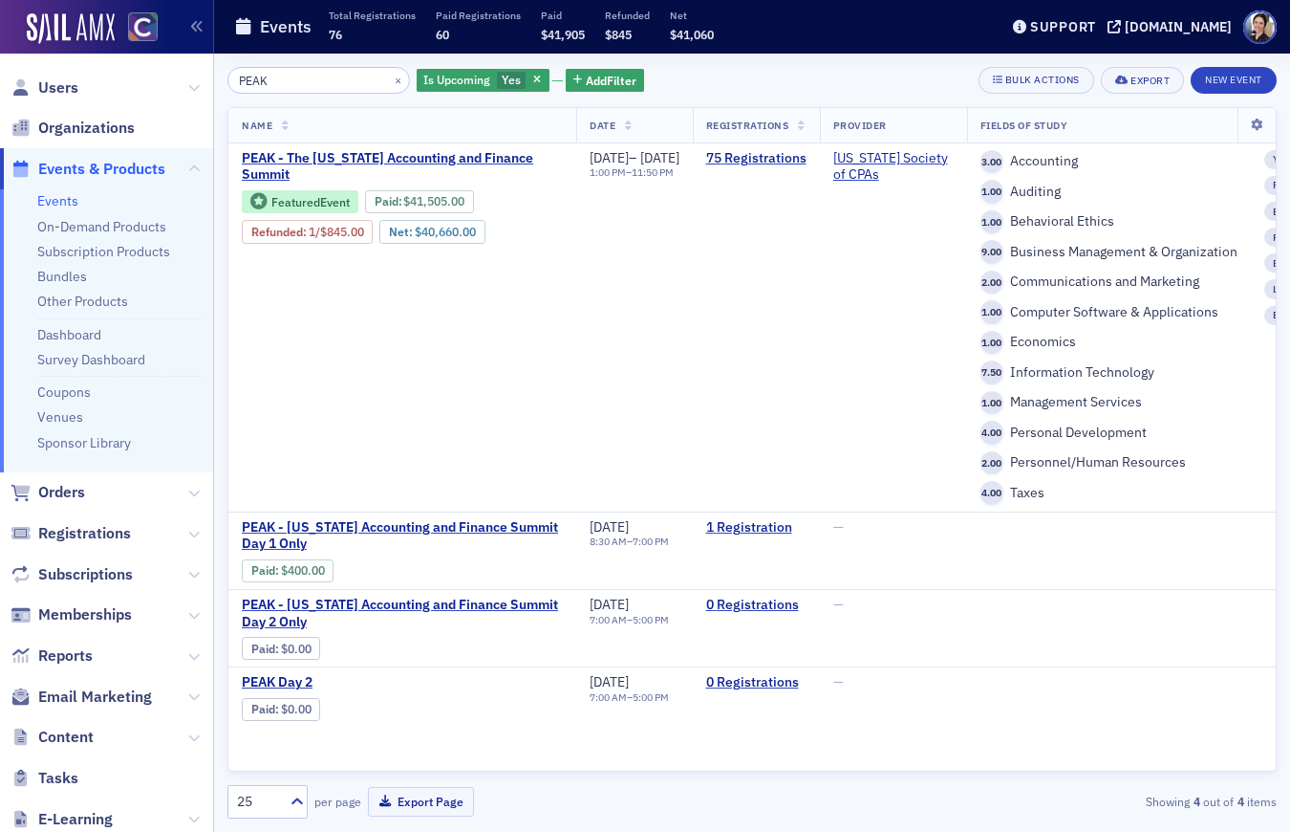 Image resolution: width=1290 pixels, height=832 pixels. I want to click on a: Registrations, so click(71, 533).